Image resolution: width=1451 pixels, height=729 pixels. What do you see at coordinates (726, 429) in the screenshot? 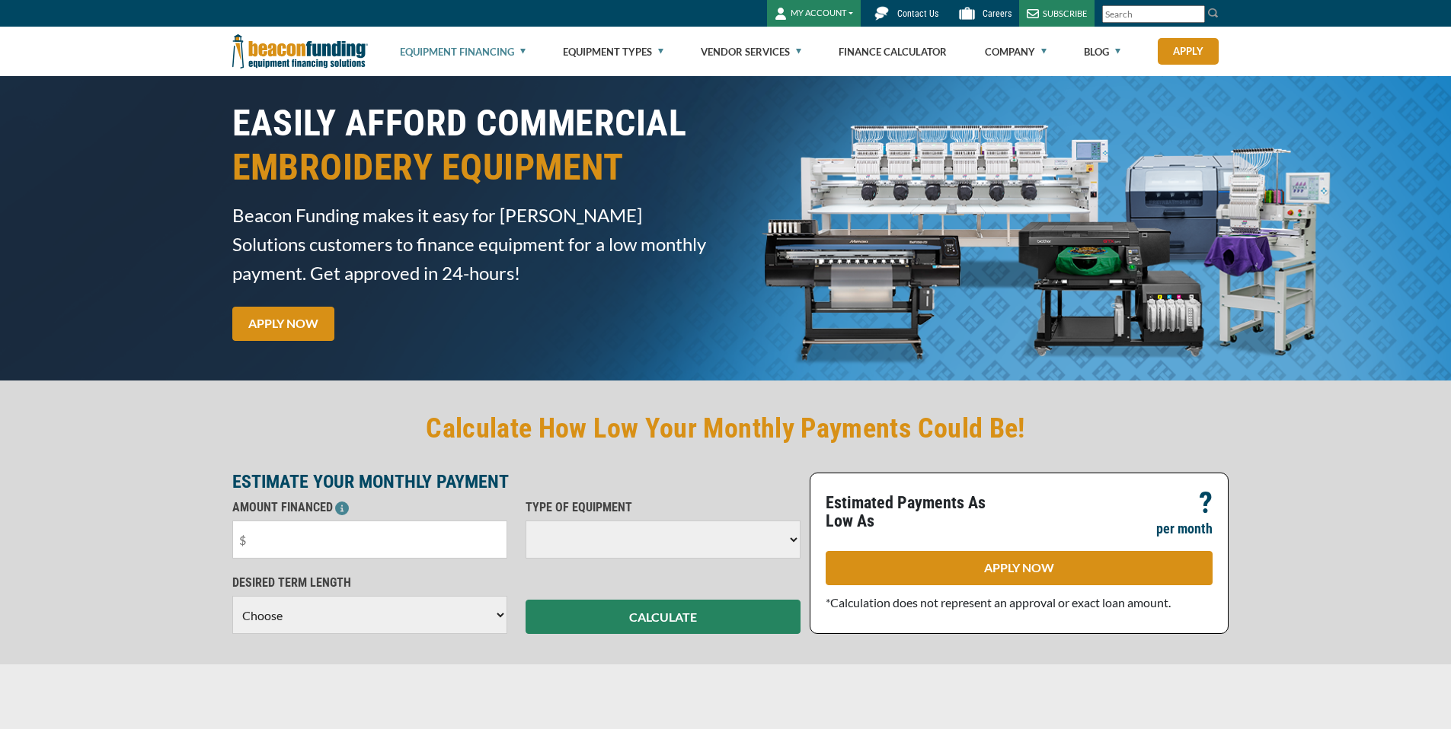
I see `h2: Calculate How Low Your Monthly Payments Could Be!` at bounding box center [726, 429].